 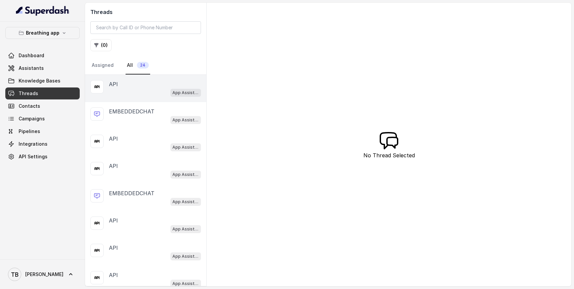 What do you see at coordinates (31, 68) in the screenshot?
I see `span: Assistants` at bounding box center [31, 68].